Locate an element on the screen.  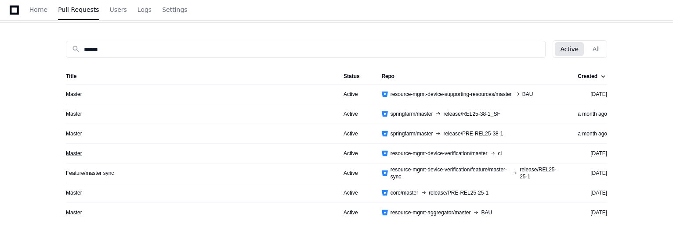
span: Pull Requests is located at coordinates (78, 10).